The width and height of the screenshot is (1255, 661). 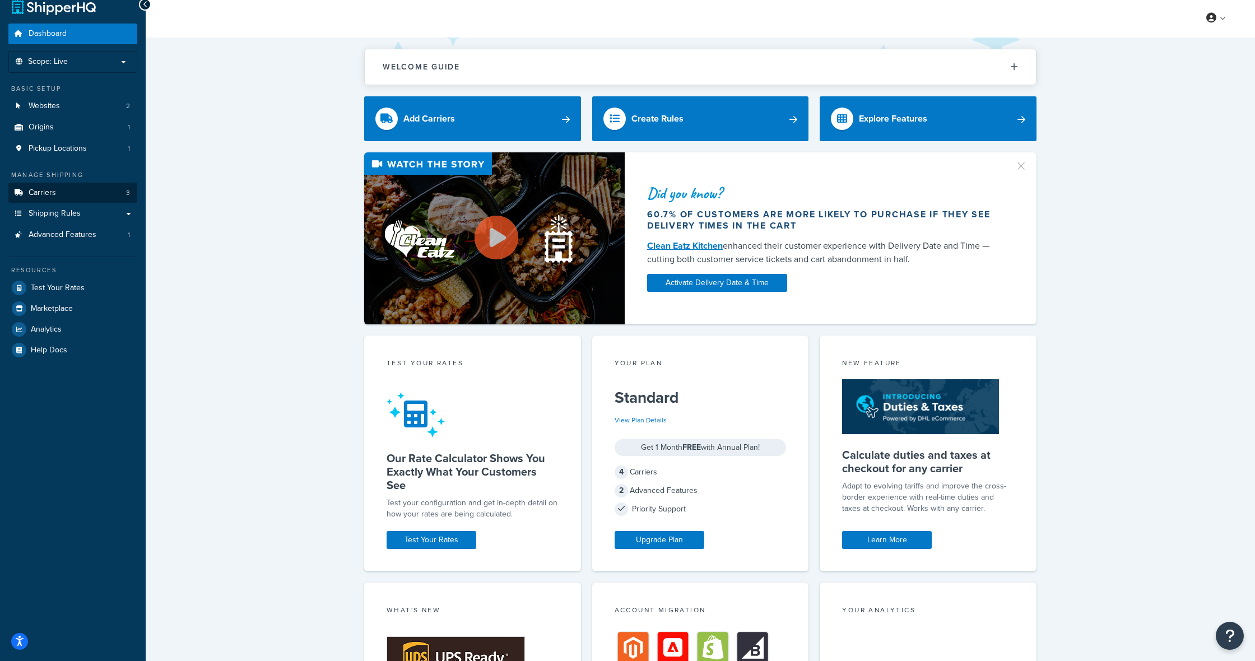 What do you see at coordinates (824, 220) in the screenshot?
I see `div: 60.7% of customers are more likely to purchase if they see delivery times in the cart` at bounding box center [824, 220].